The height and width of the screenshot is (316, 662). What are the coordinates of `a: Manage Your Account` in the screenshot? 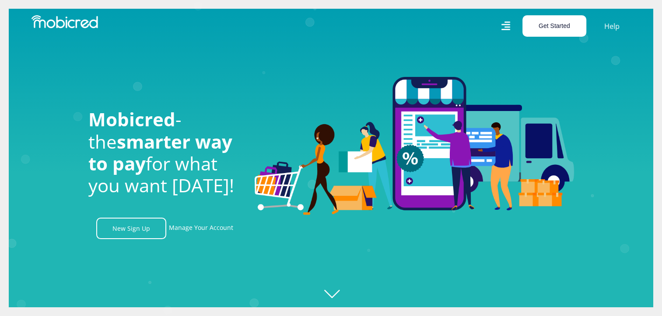 It's located at (201, 228).